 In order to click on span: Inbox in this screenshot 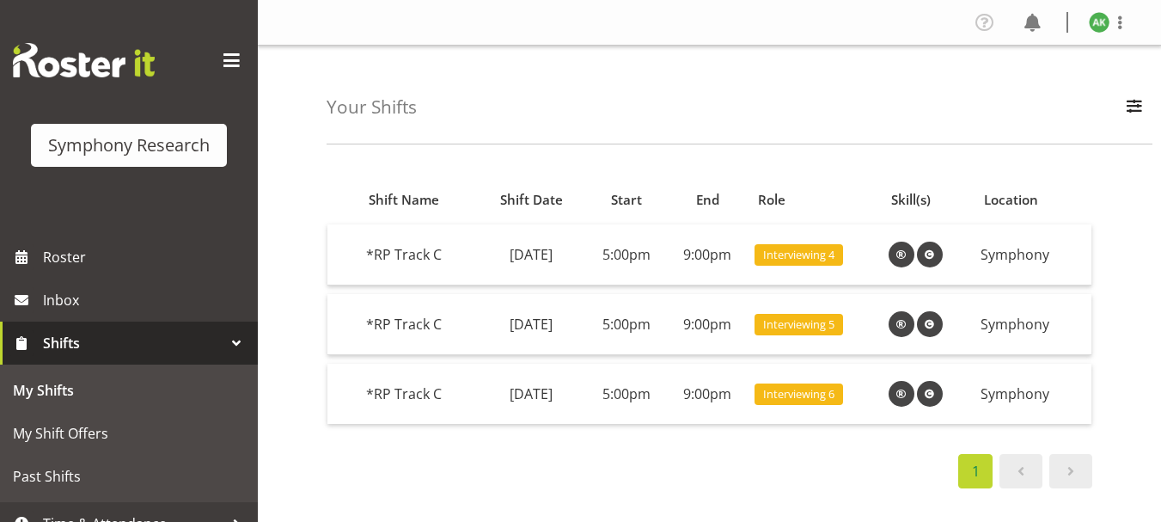, I will do `click(146, 300)`.